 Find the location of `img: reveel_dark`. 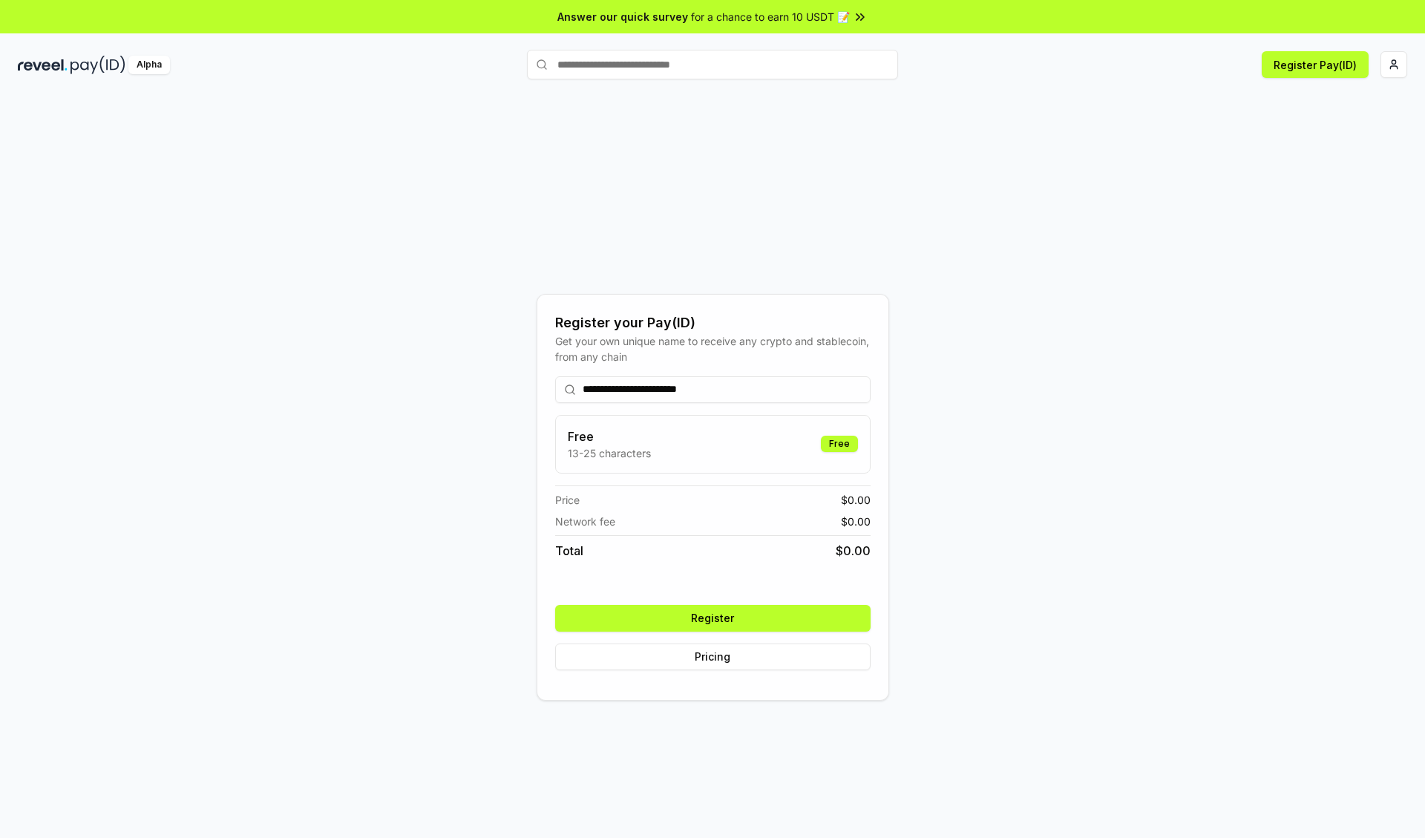

img: reveel_dark is located at coordinates (42, 65).